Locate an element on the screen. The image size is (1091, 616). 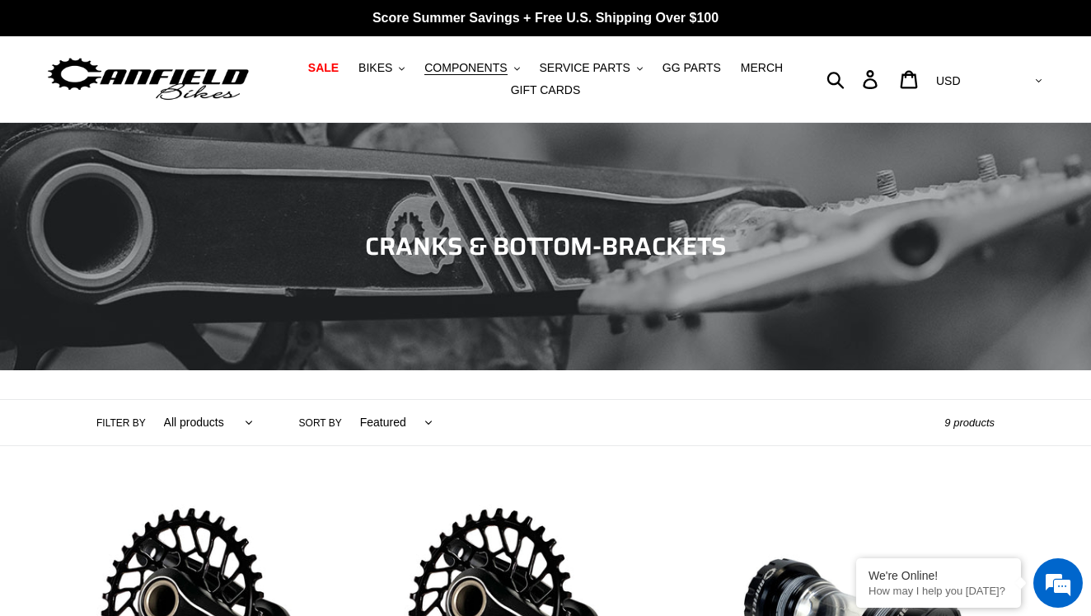
p: How may I help you today? is located at coordinates (939, 590).